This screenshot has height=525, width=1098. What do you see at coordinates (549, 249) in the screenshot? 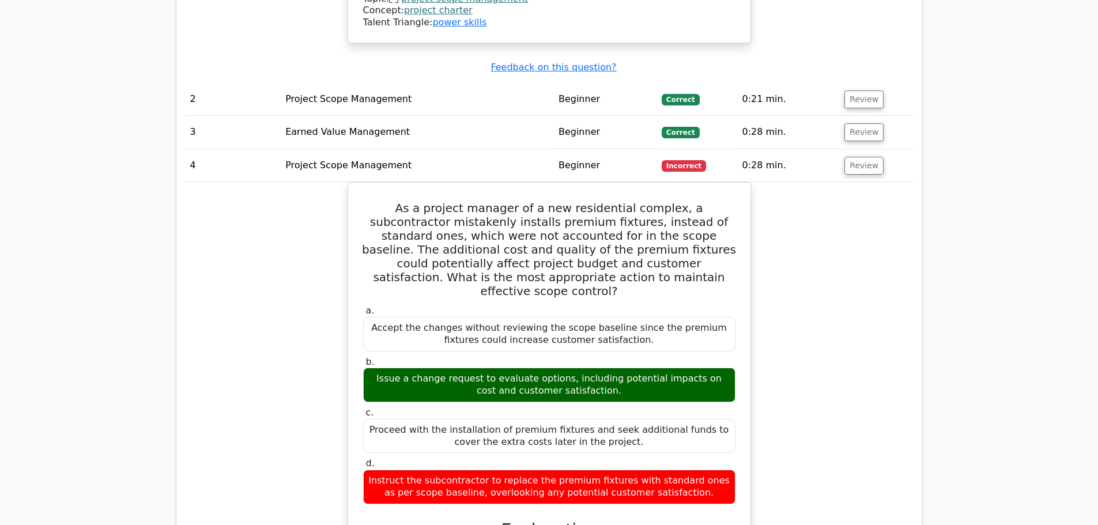
I see `h5: As a project manager of a new residential complex, a subcontractor mistakenly installs premium fi...` at bounding box center [549, 249].